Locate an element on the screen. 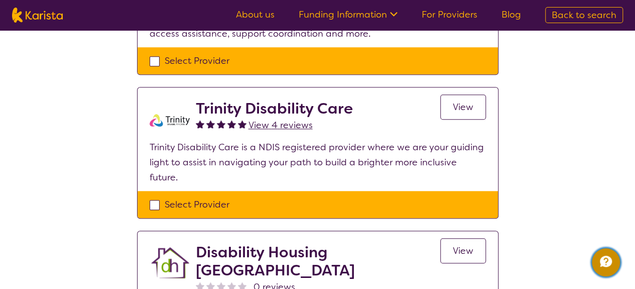 Image resolution: width=635 pixels, height=289 pixels. img: xjuql8d3dr7ea5kriig5.png is located at coordinates (170, 120).